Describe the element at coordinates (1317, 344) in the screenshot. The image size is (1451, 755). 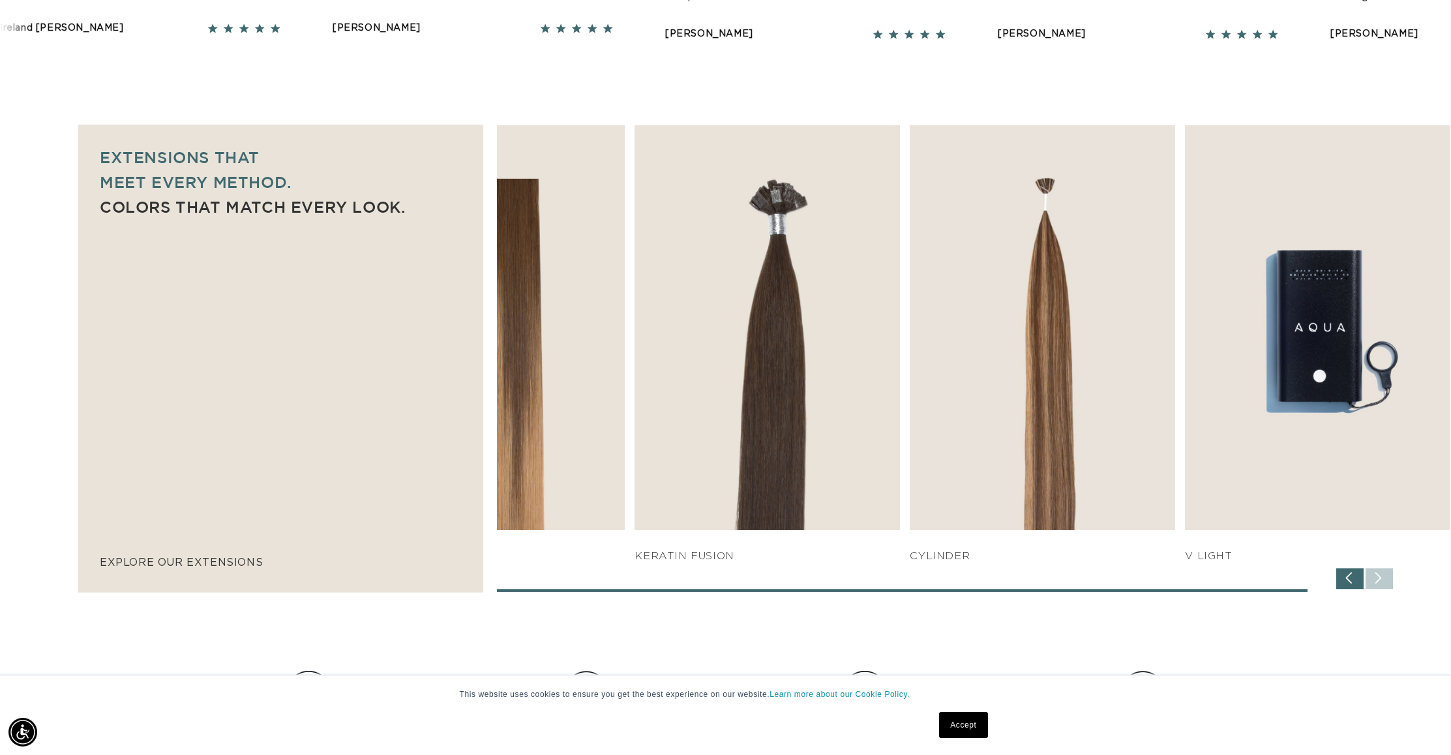
I see `div: 7 / 7` at that location.